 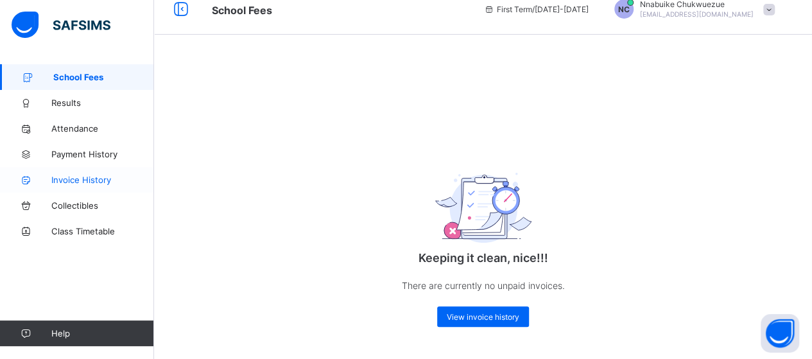 I want to click on span: NC, so click(x=624, y=9).